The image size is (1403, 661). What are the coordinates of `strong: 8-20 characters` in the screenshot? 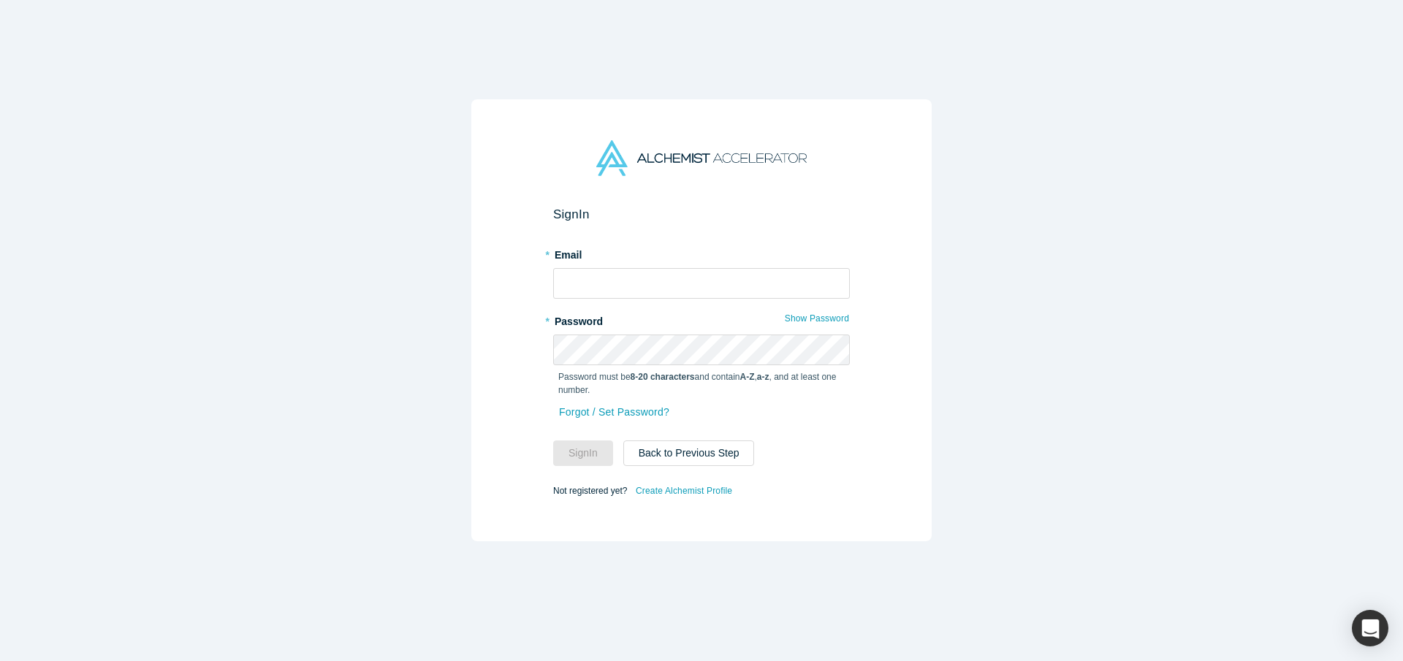 It's located at (663, 377).